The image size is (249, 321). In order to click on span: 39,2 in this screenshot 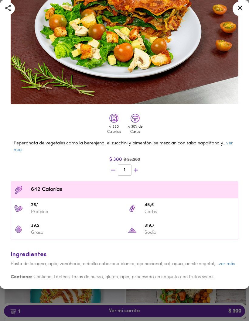, I will do `click(76, 226)`.